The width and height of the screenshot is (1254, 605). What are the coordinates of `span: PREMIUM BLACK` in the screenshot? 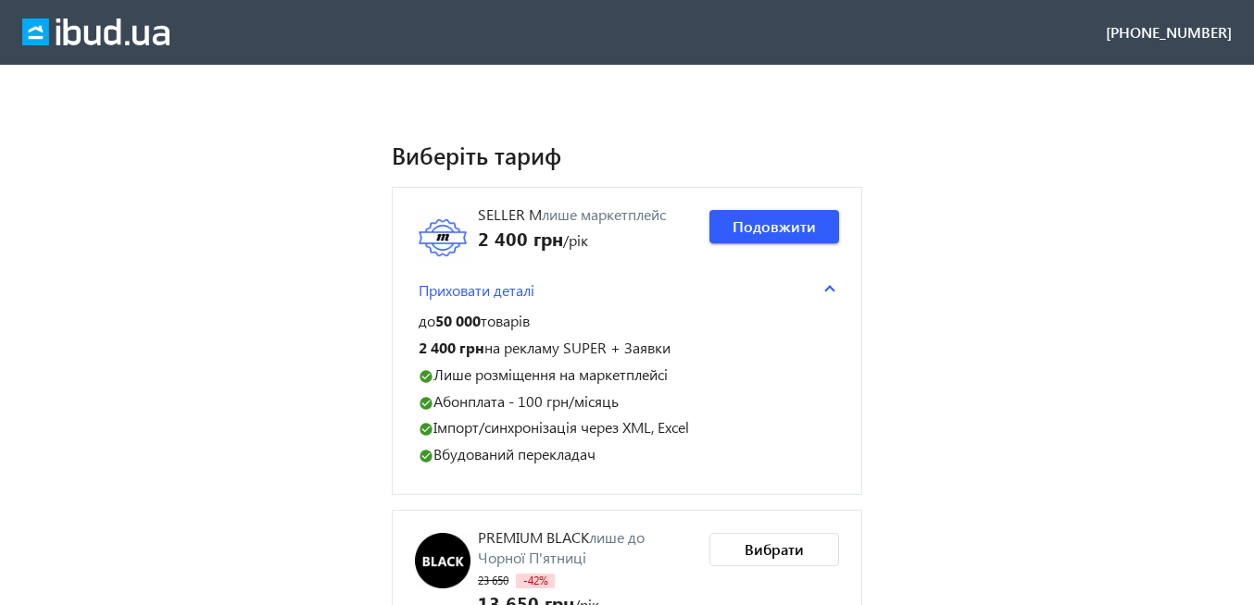 It's located at (533, 537).